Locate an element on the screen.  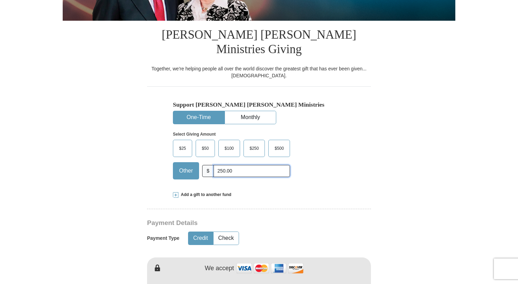
button: Check is located at coordinates (226, 238).